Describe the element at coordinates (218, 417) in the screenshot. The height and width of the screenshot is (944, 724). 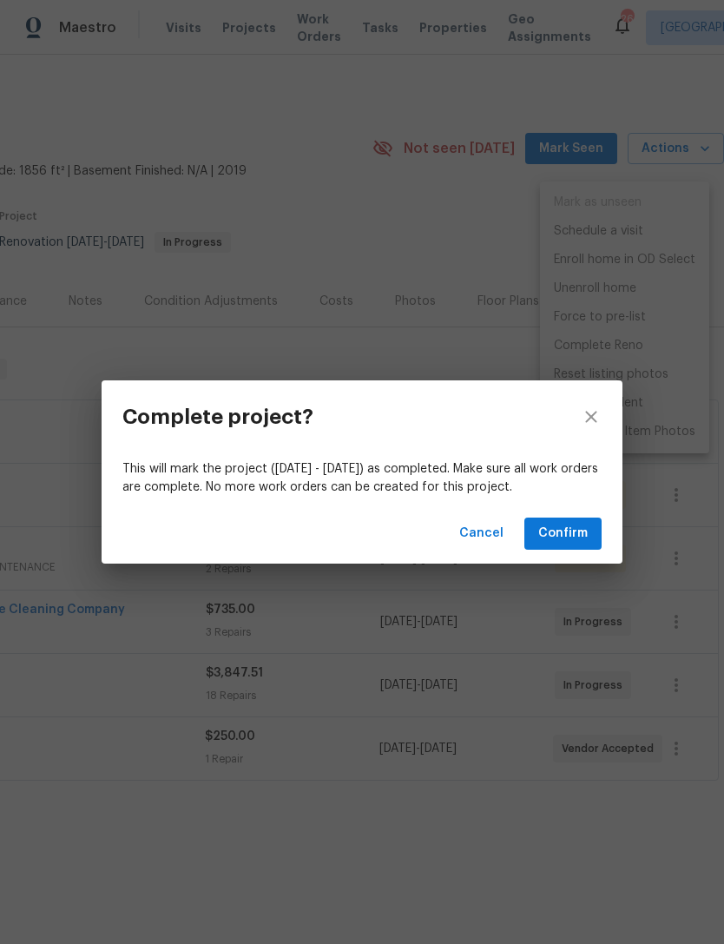
I see `h3: Complete project?` at that location.